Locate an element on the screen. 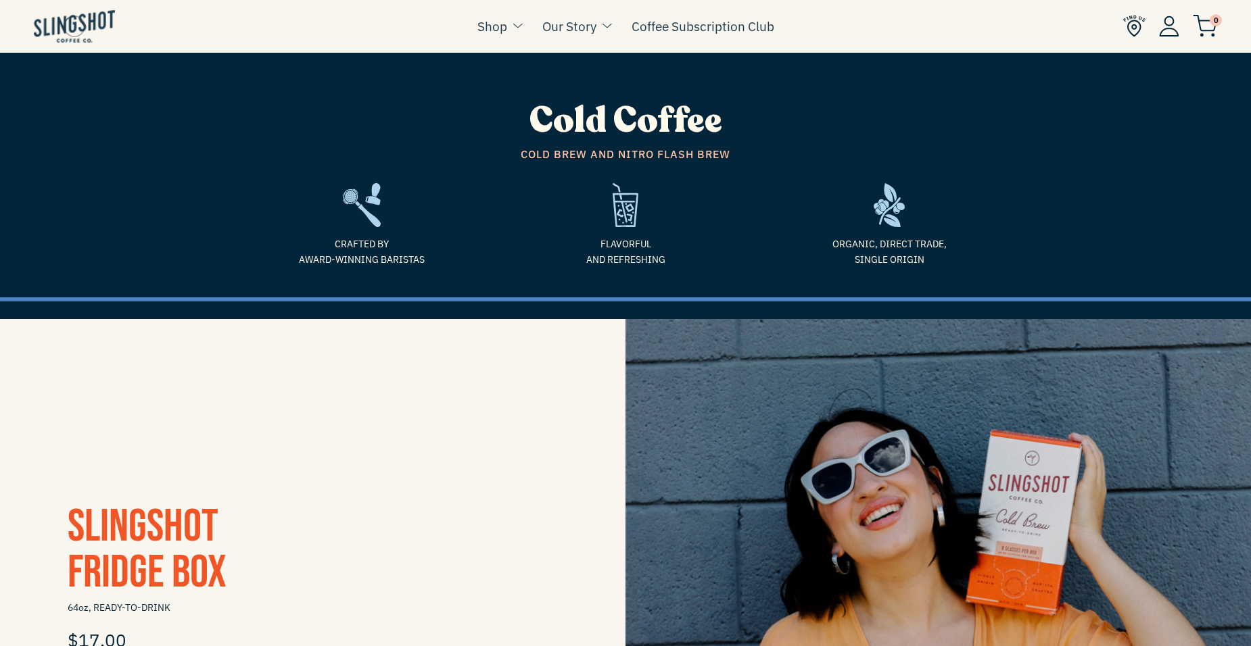 This screenshot has height=646, width=1251. span: Cold Coffee is located at coordinates (625, 120).